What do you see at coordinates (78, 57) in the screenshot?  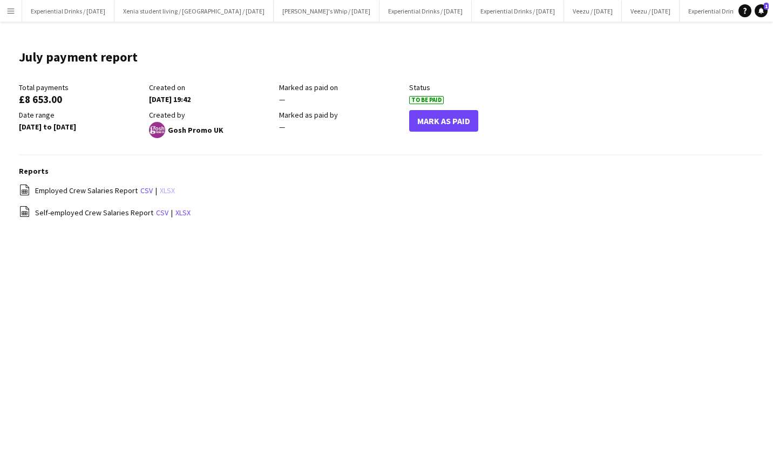 I see `h1: July payment report` at bounding box center [78, 57].